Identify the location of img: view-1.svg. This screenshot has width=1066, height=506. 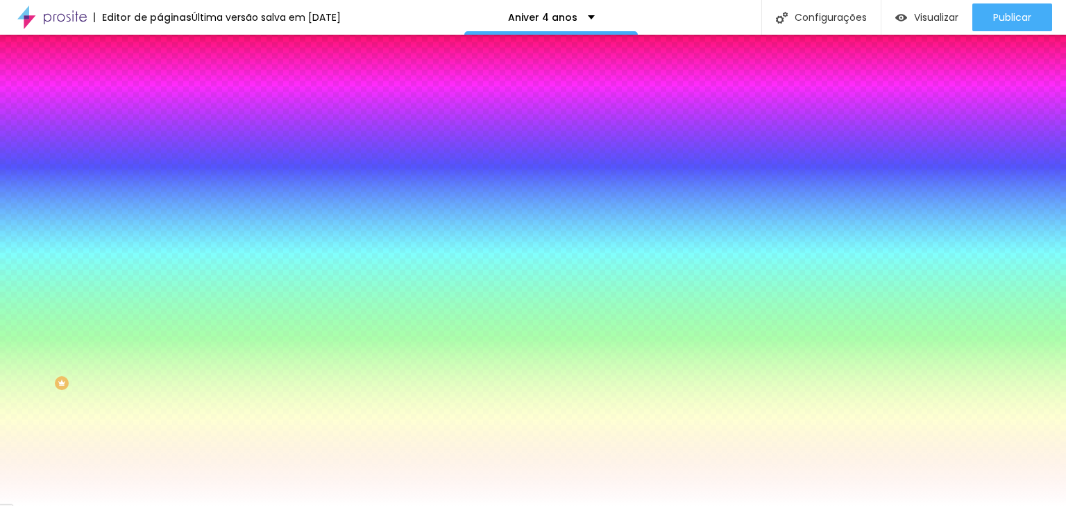
(901, 17).